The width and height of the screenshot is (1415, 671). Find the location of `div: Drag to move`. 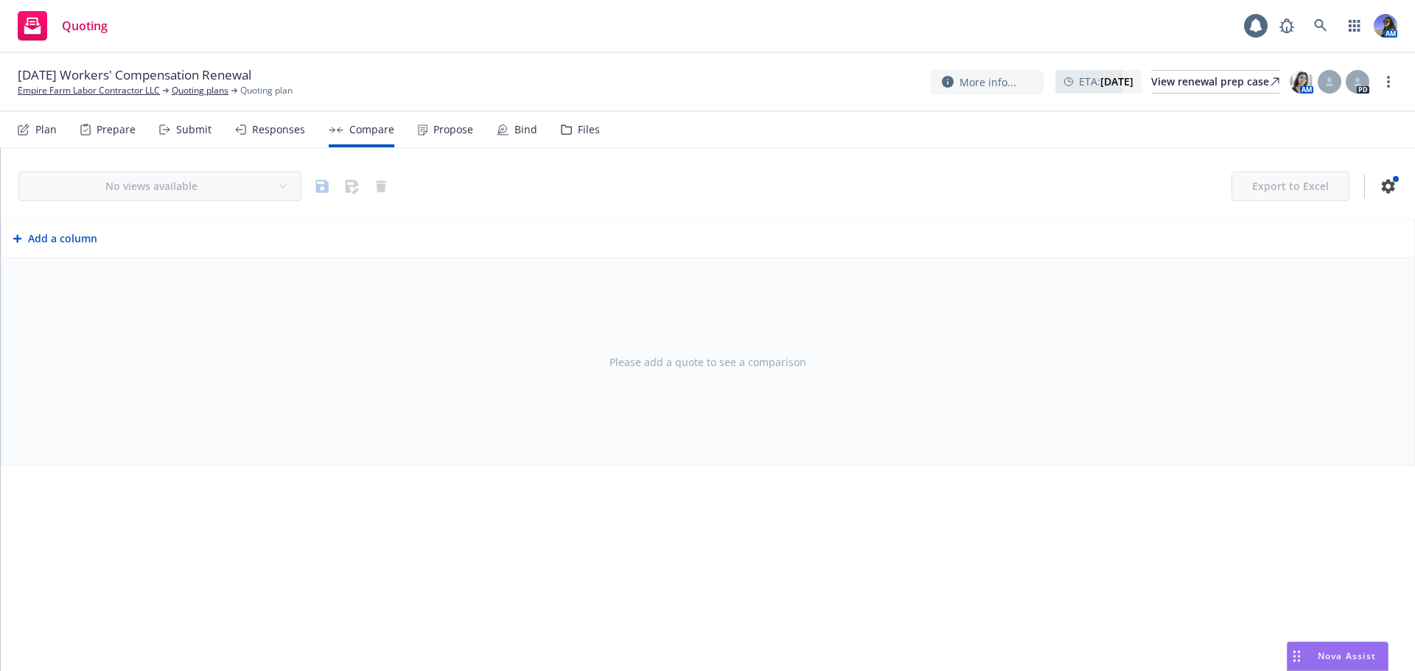

div: Drag to move is located at coordinates (1296, 657).